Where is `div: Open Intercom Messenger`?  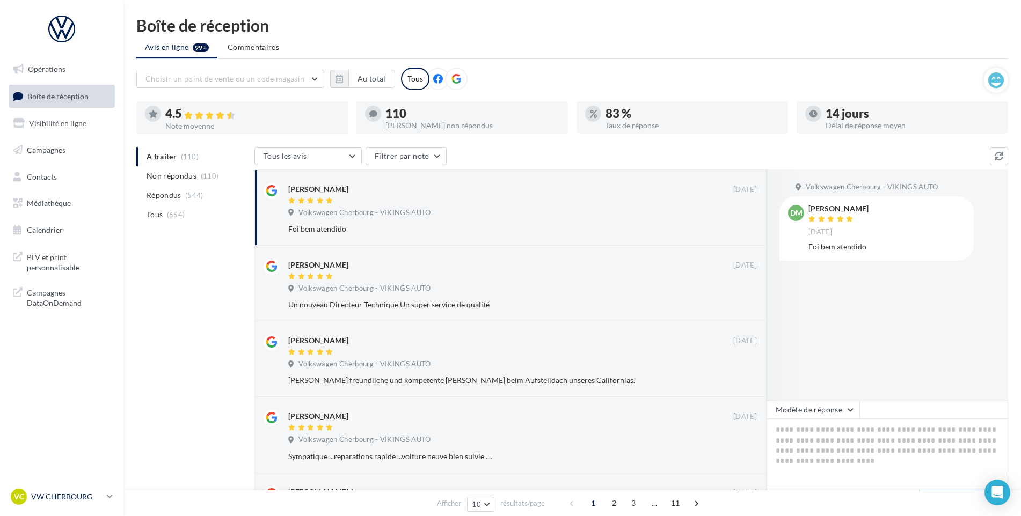
div: Open Intercom Messenger is located at coordinates (998, 493).